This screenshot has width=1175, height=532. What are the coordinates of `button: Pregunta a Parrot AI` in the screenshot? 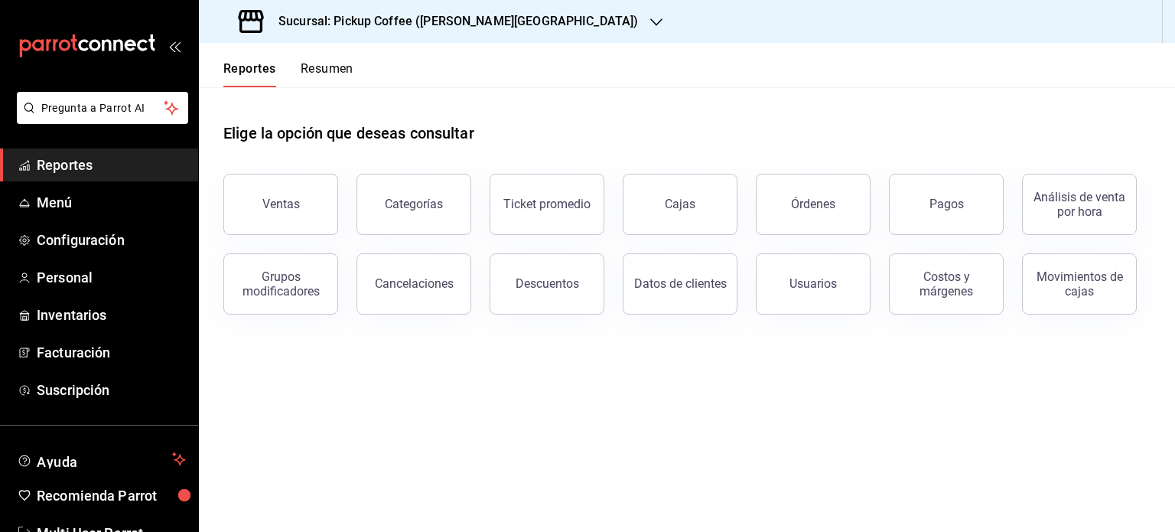 It's located at (103, 108).